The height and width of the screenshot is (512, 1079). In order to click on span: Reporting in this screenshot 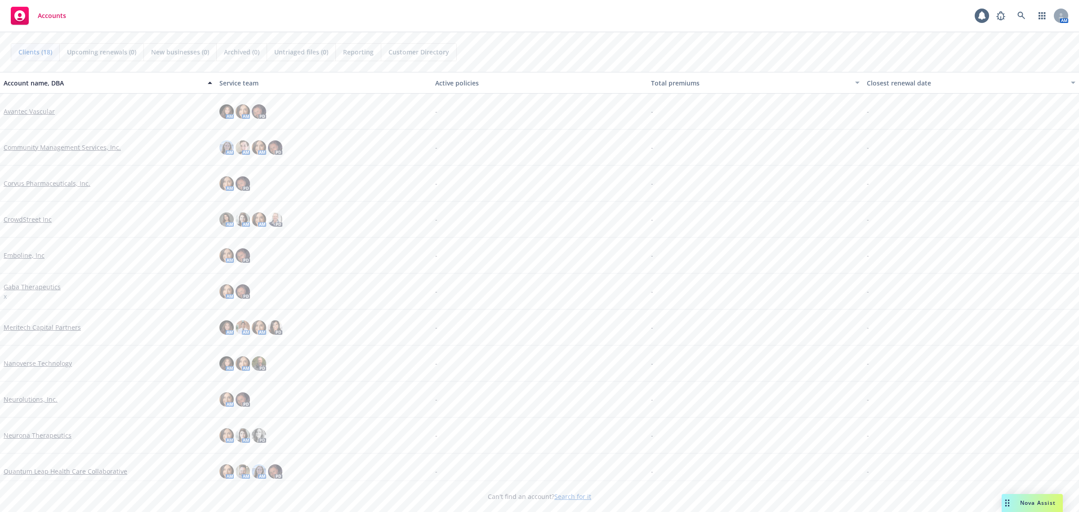, I will do `click(358, 52)`.